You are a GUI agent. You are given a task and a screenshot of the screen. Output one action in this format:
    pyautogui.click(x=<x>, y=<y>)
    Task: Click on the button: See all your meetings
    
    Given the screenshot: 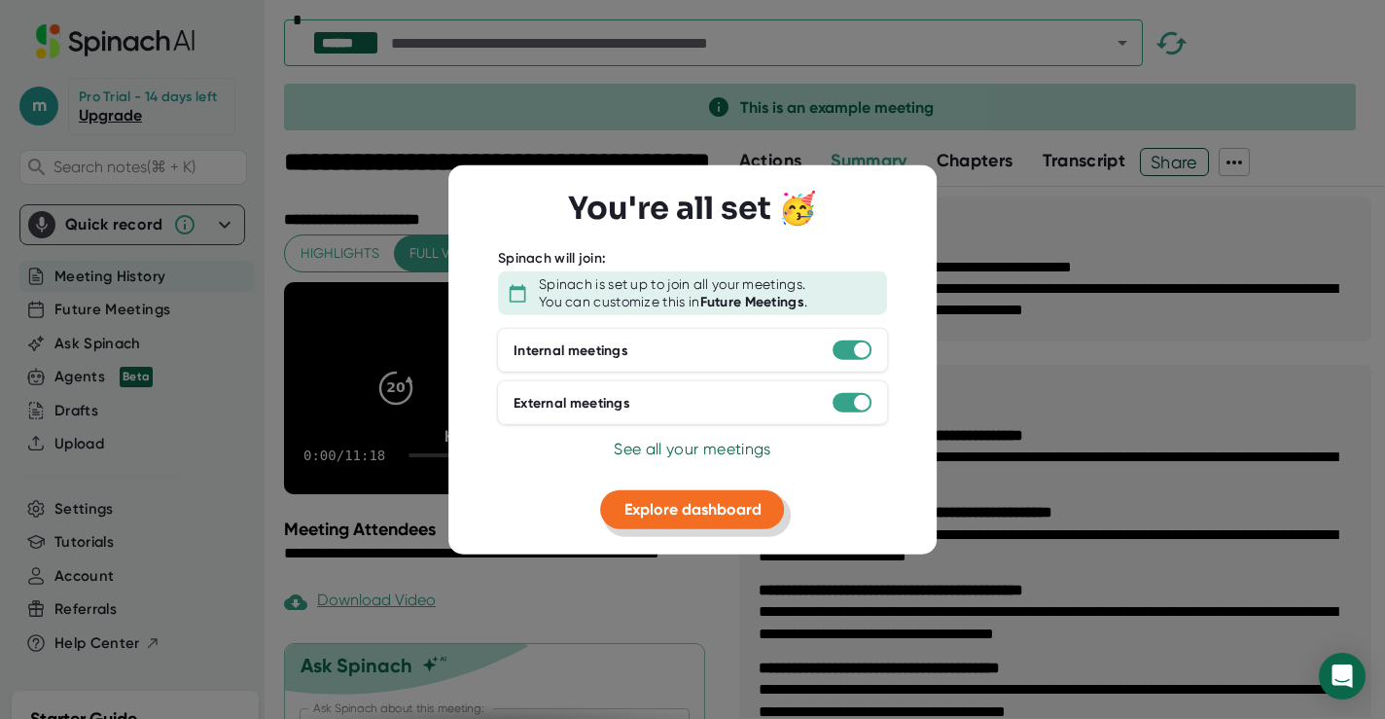 What is the action you would take?
    pyautogui.click(x=691, y=449)
    